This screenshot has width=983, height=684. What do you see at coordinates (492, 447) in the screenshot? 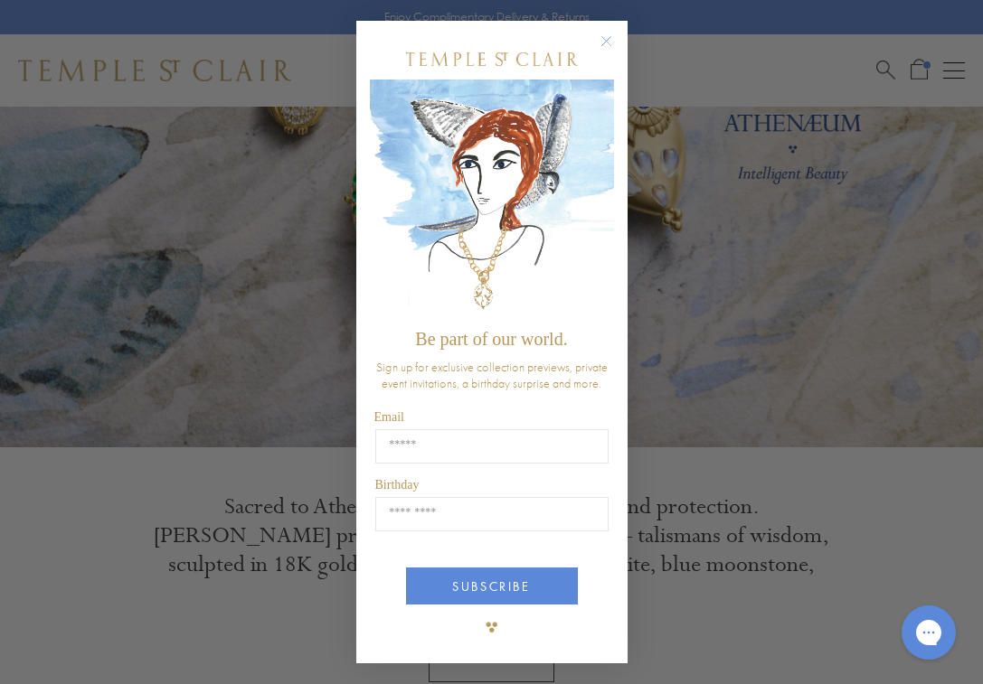
I see `input: Email` at bounding box center [492, 447].